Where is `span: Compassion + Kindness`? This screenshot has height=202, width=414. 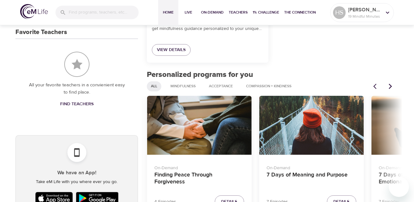
span: Compassion + Kindness is located at coordinates (268, 86).